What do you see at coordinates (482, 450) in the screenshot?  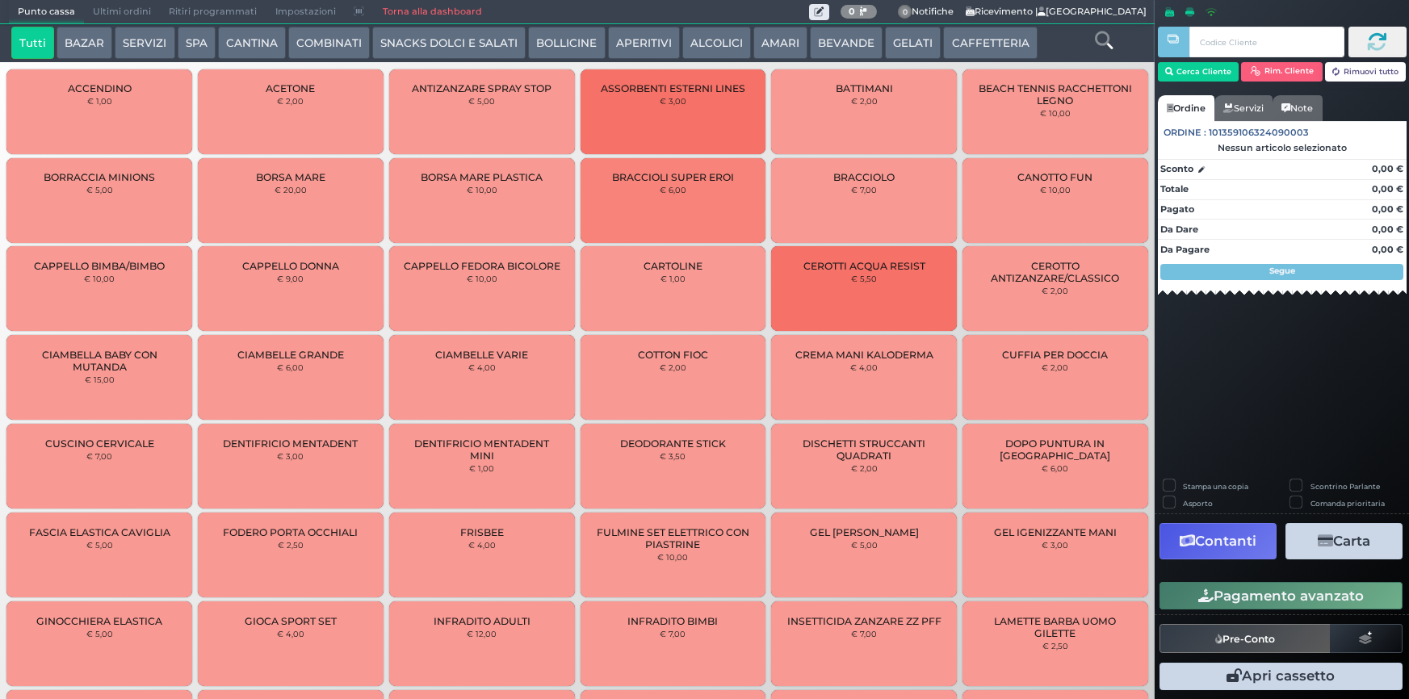 I see `span: DENTIFRICIO MENTADENT MINI` at bounding box center [482, 450].